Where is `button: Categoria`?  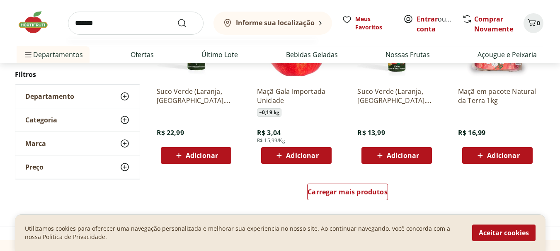
button: Categoria is located at coordinates (77, 120).